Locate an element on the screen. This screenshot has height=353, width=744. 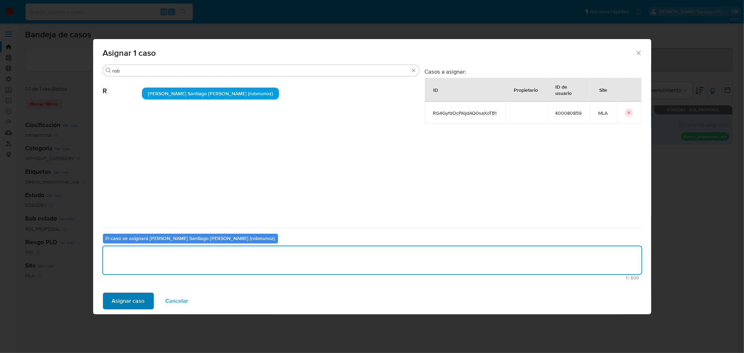
div: ID is located at coordinates (436, 90).